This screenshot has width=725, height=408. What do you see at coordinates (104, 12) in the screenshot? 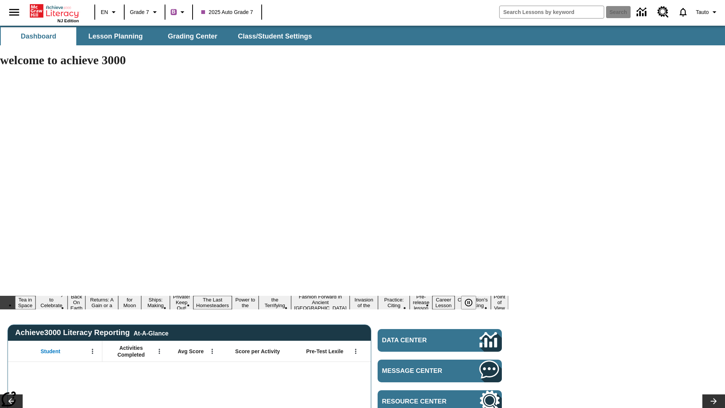
I see `span: EN` at bounding box center [104, 12].